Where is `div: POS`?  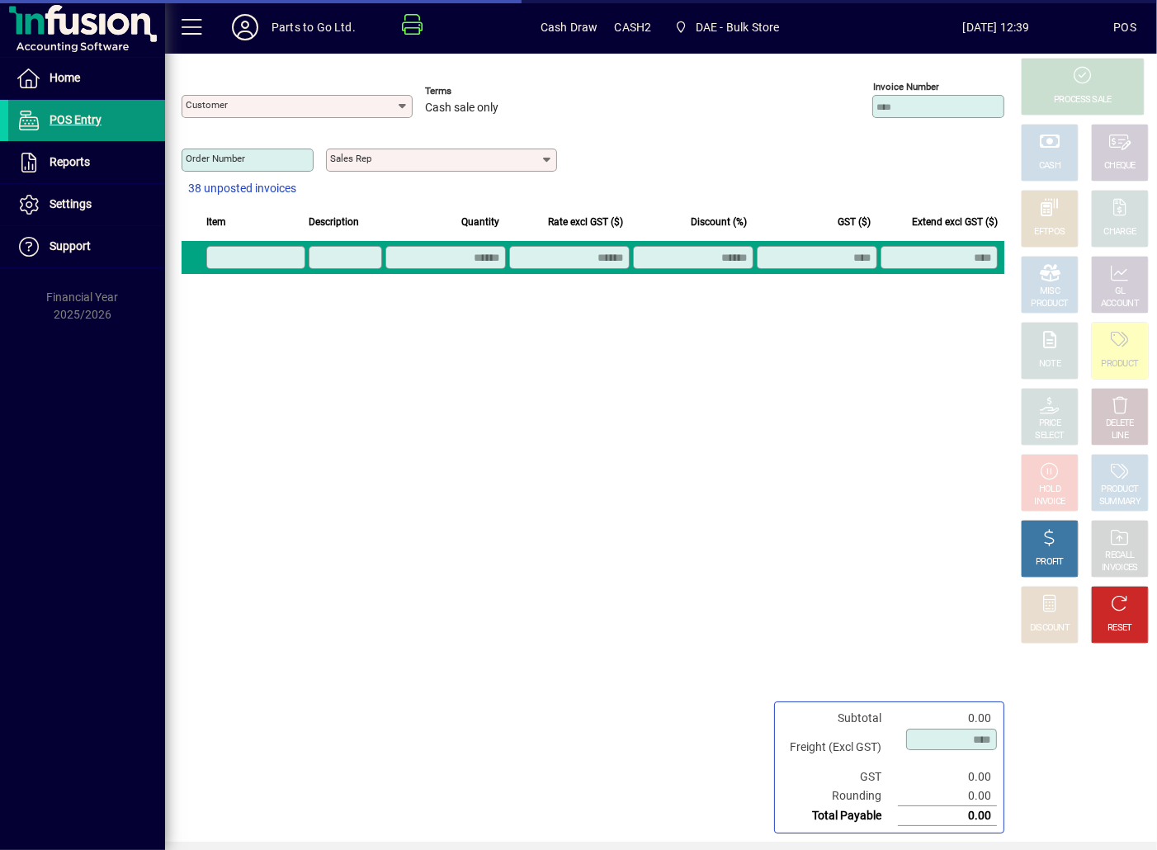 div: POS is located at coordinates (1124, 27).